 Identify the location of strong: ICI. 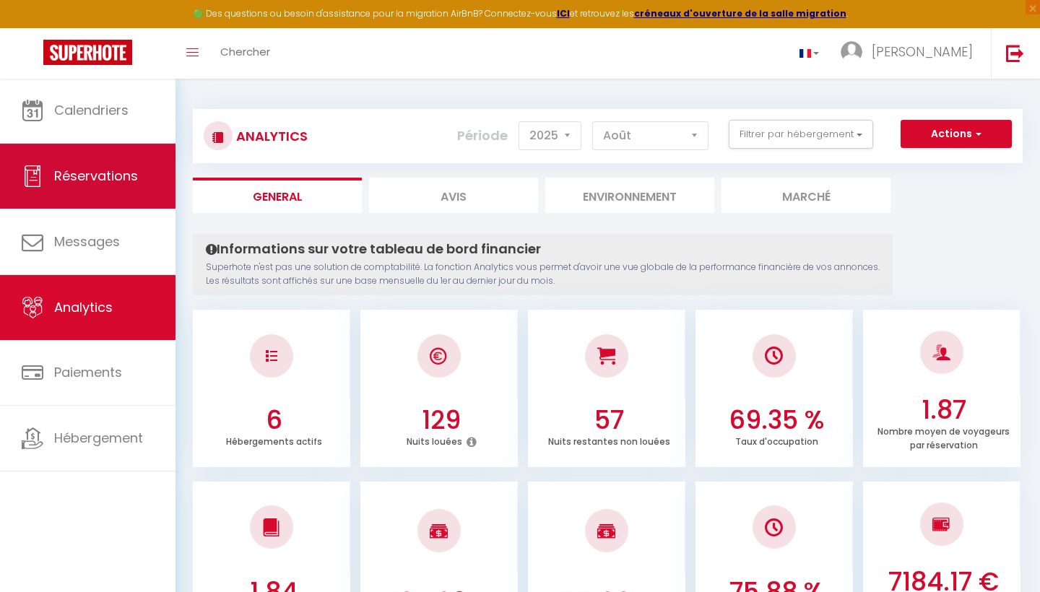
(564, 13).